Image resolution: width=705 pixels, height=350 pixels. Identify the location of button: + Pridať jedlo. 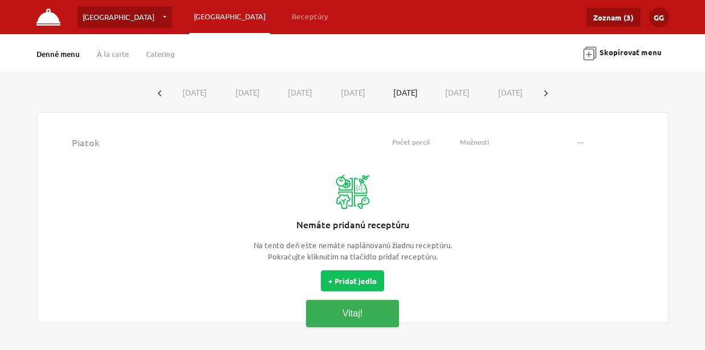
(352, 281).